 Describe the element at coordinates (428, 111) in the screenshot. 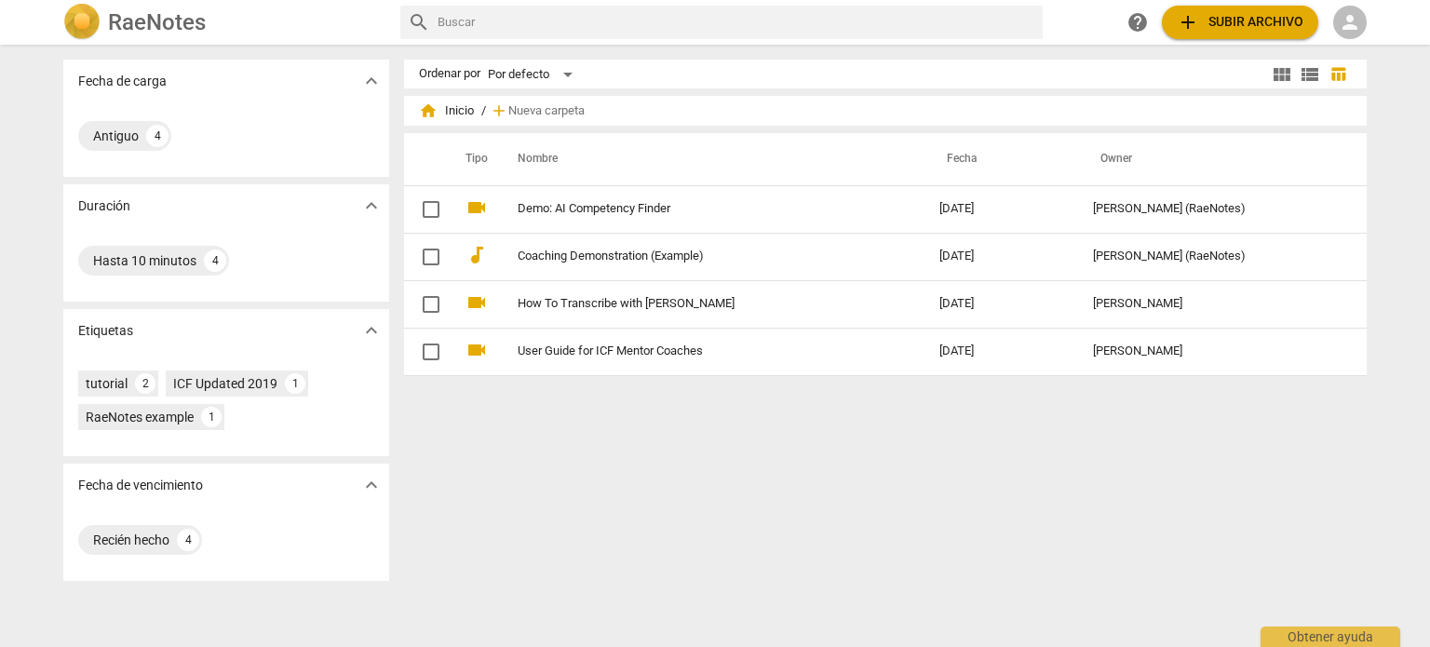

I see `span: home` at that location.